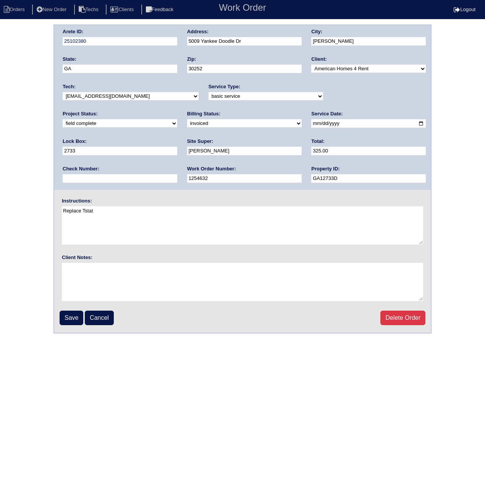 The width and height of the screenshot is (485, 499). Describe the element at coordinates (52, 9) in the screenshot. I see `a: New Order` at that location.